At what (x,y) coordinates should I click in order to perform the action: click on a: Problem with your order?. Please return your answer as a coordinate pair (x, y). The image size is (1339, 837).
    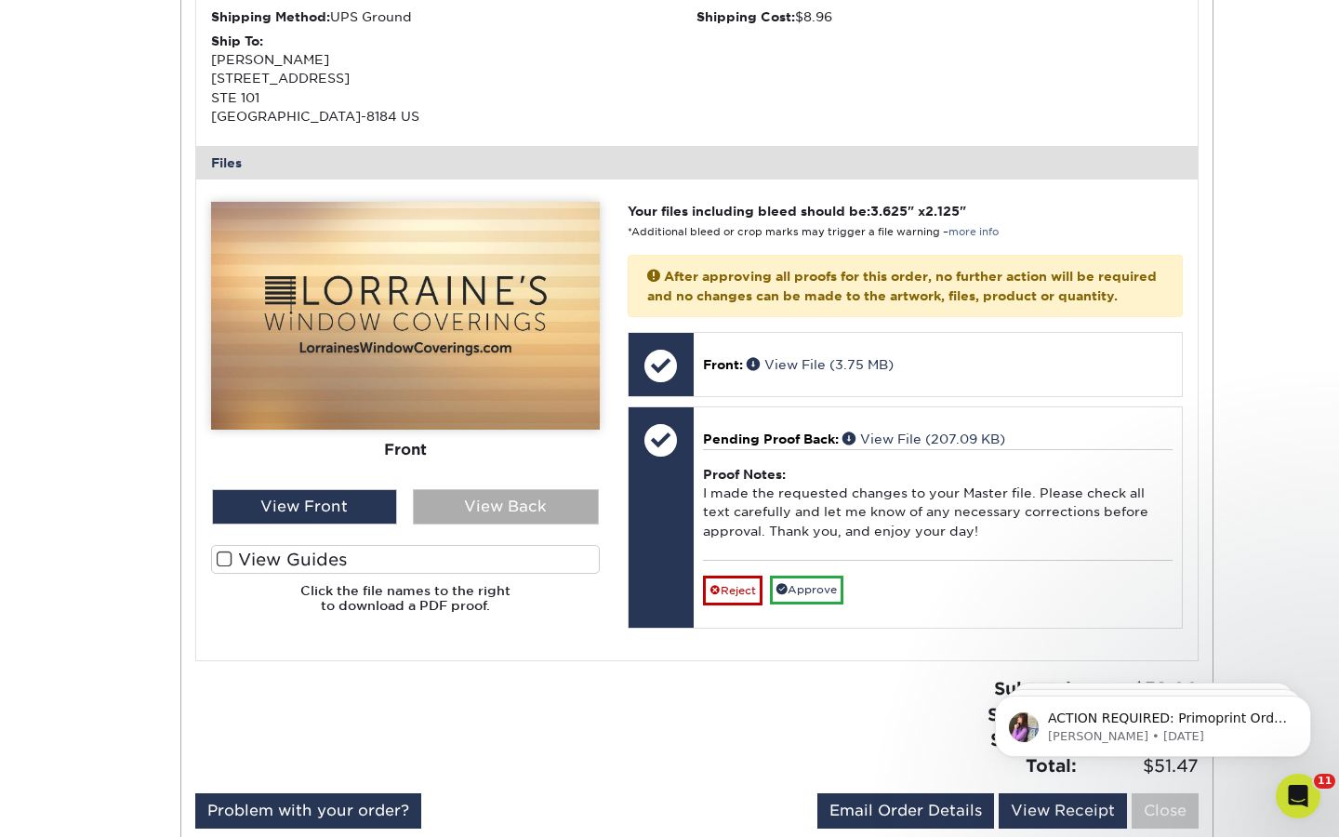
    Looking at the image, I should click on (308, 811).